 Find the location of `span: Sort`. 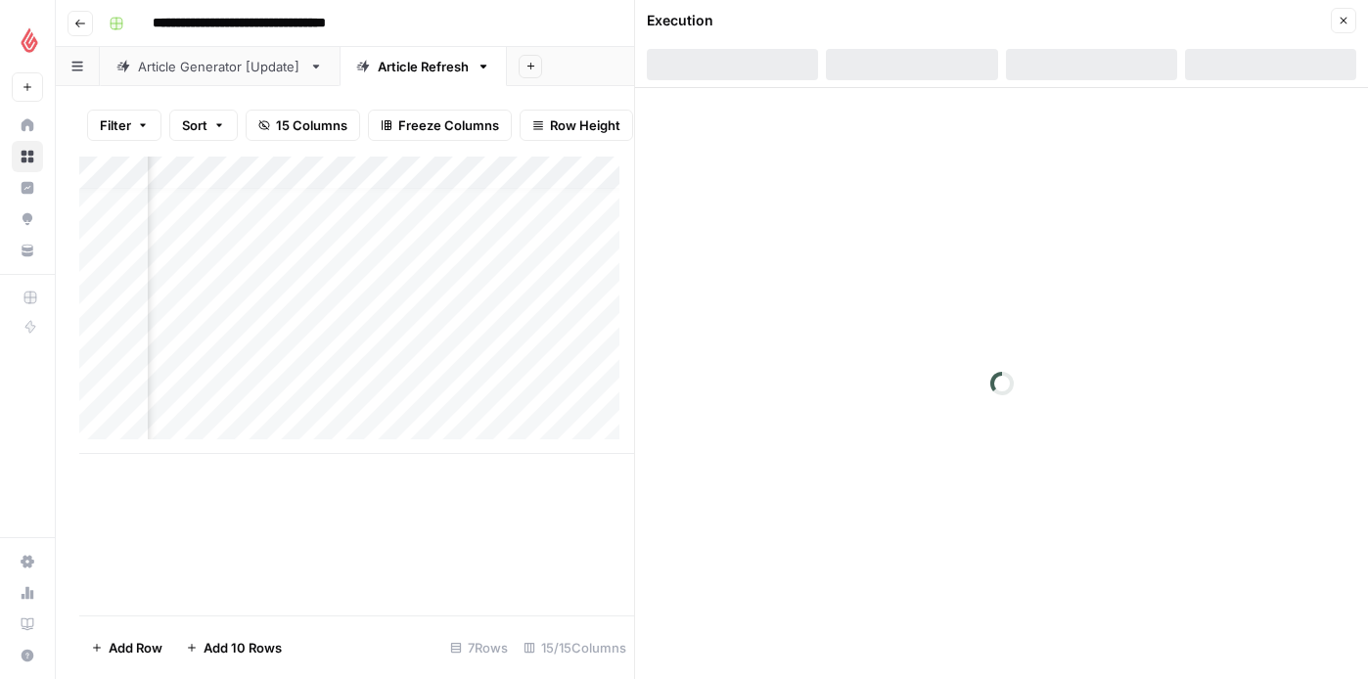

span: Sort is located at coordinates (195, 125).